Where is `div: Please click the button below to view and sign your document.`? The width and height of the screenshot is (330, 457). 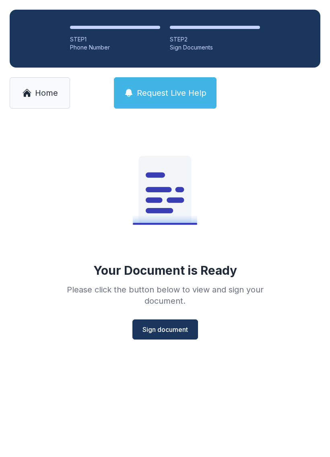 div: Please click the button below to view and sign your document. is located at coordinates (165, 295).